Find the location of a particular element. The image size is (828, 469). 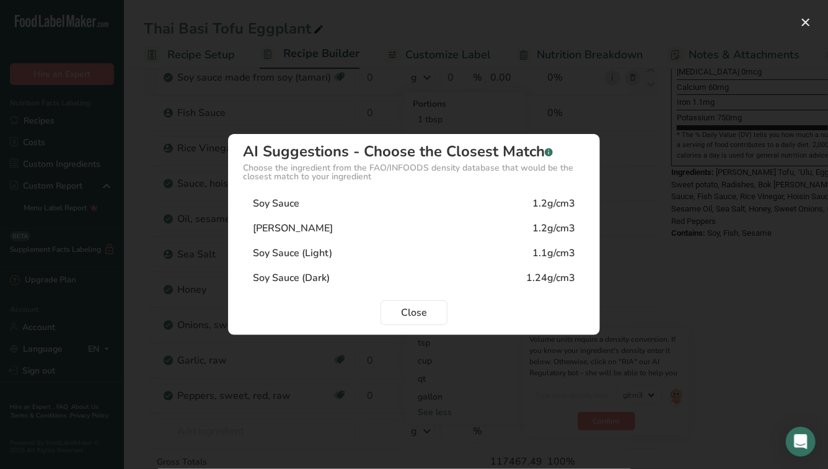

button: Close is located at coordinates (414, 312).